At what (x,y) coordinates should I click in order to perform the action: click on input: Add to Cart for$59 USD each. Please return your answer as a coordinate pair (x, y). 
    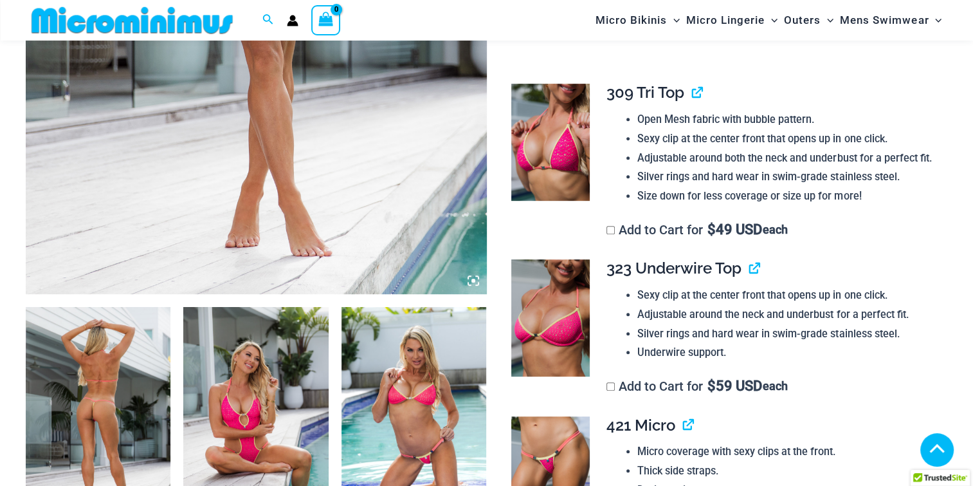
    Looking at the image, I should click on (611, 386).